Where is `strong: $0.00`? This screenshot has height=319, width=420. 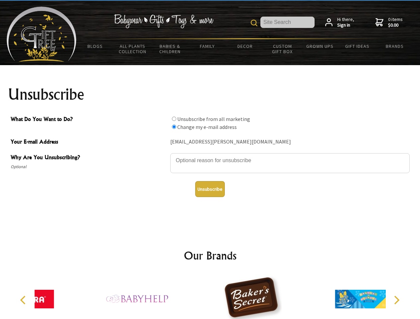
strong: $0.00 is located at coordinates (395, 25).